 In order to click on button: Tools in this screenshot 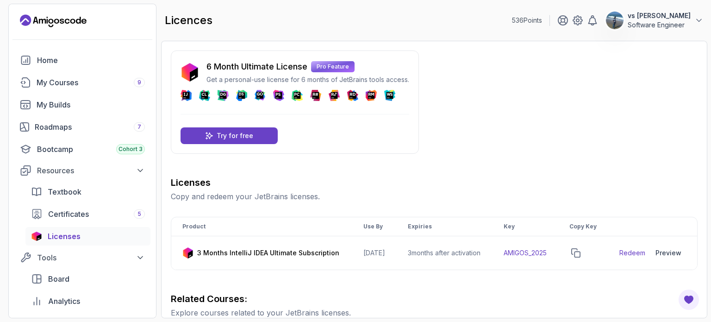, I will do `click(82, 257)`.